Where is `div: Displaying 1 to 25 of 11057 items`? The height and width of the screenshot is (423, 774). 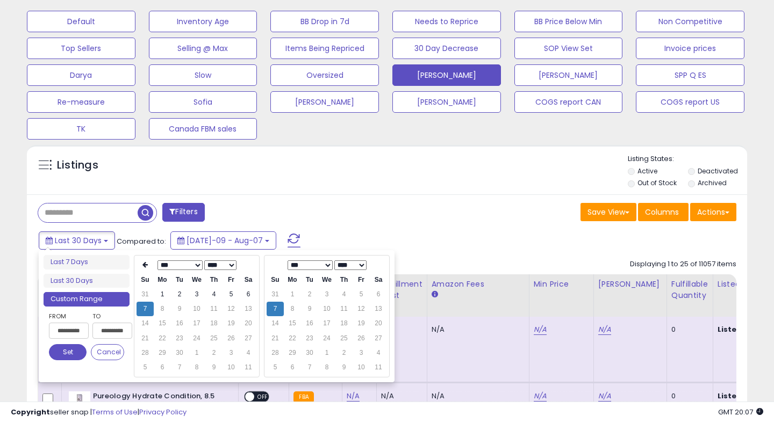
div: Displaying 1 to 25 of 11057 items is located at coordinates (683, 264).